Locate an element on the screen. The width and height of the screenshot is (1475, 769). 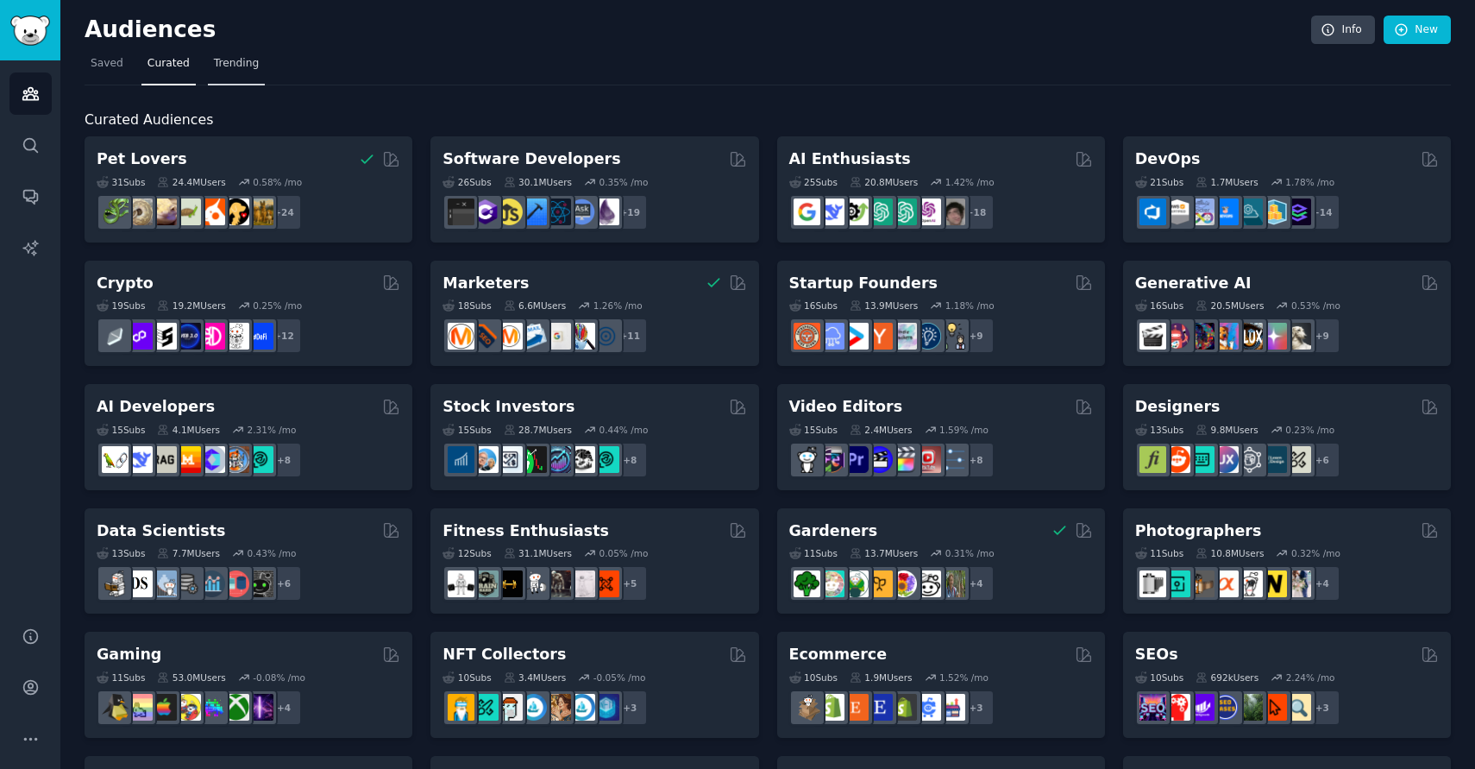
h2: Startup Founders is located at coordinates (863, 283).